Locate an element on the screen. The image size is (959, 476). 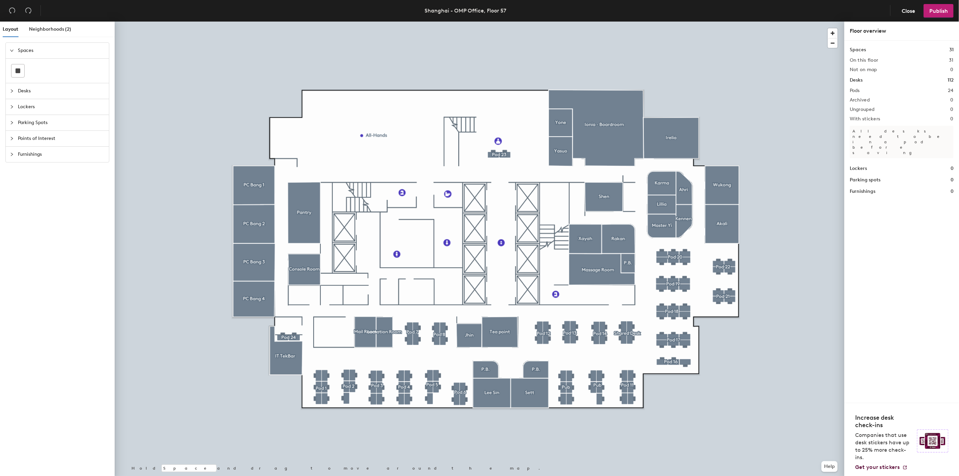
h2: Ungrouped is located at coordinates (862, 110).